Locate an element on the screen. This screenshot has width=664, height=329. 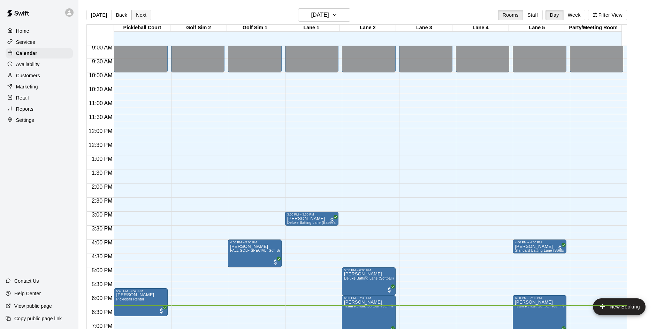
div: Marketing is located at coordinates (39, 87).